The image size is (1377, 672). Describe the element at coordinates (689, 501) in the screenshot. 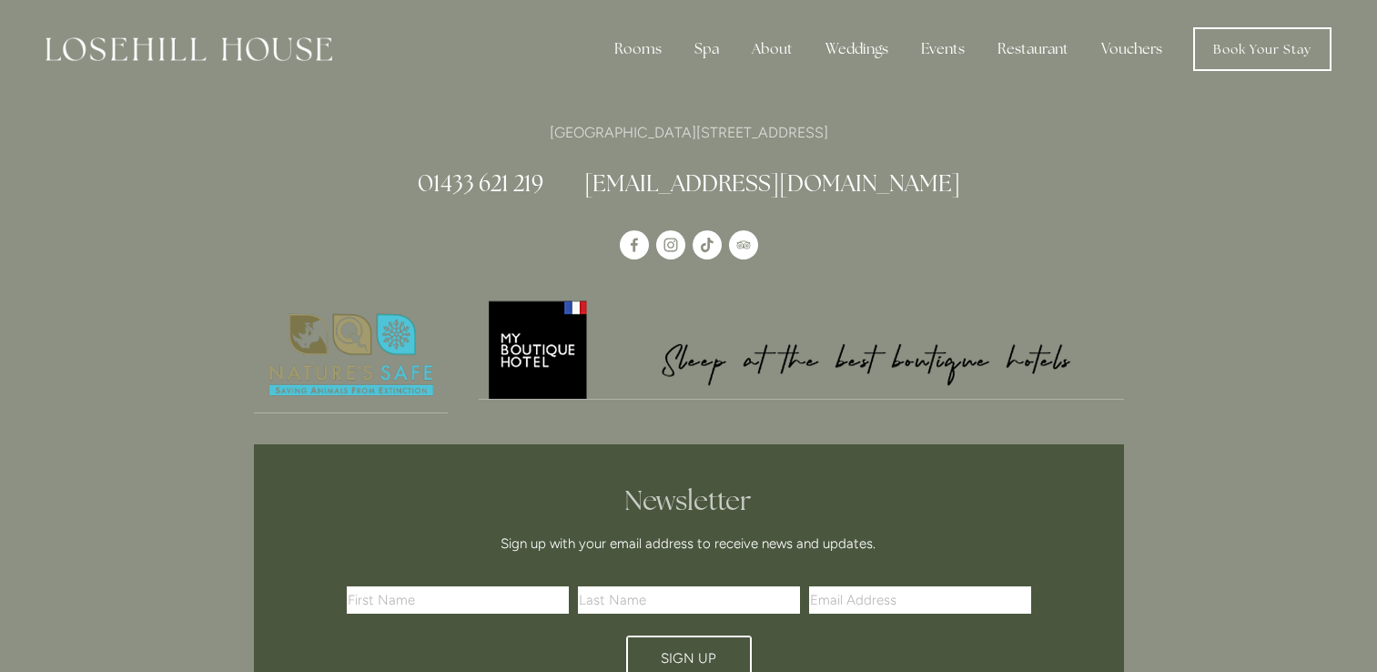

I see `h2: Newsletter` at that location.